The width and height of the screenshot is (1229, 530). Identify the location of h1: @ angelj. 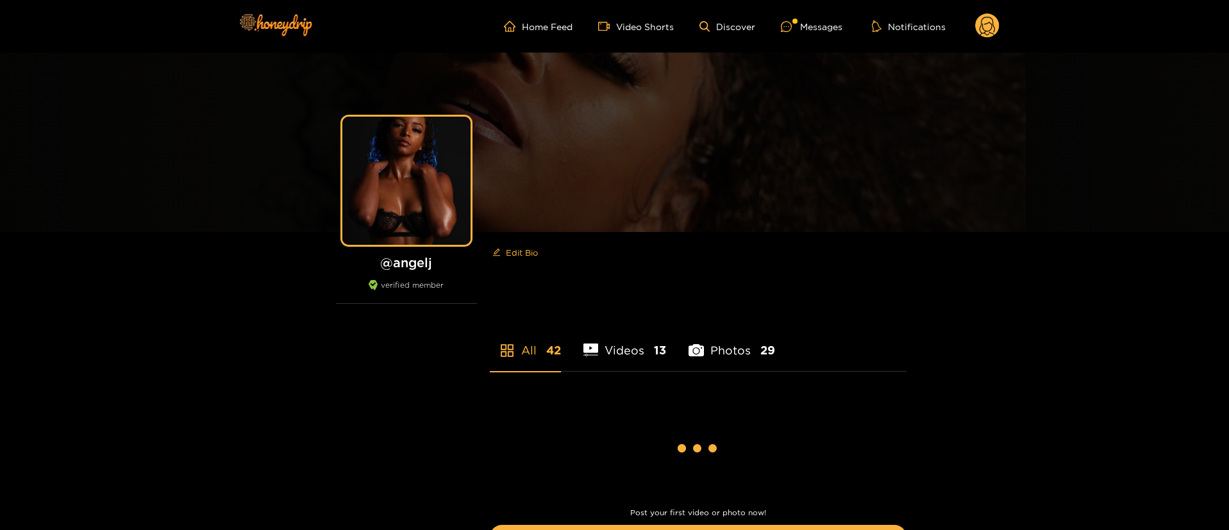
(406, 262).